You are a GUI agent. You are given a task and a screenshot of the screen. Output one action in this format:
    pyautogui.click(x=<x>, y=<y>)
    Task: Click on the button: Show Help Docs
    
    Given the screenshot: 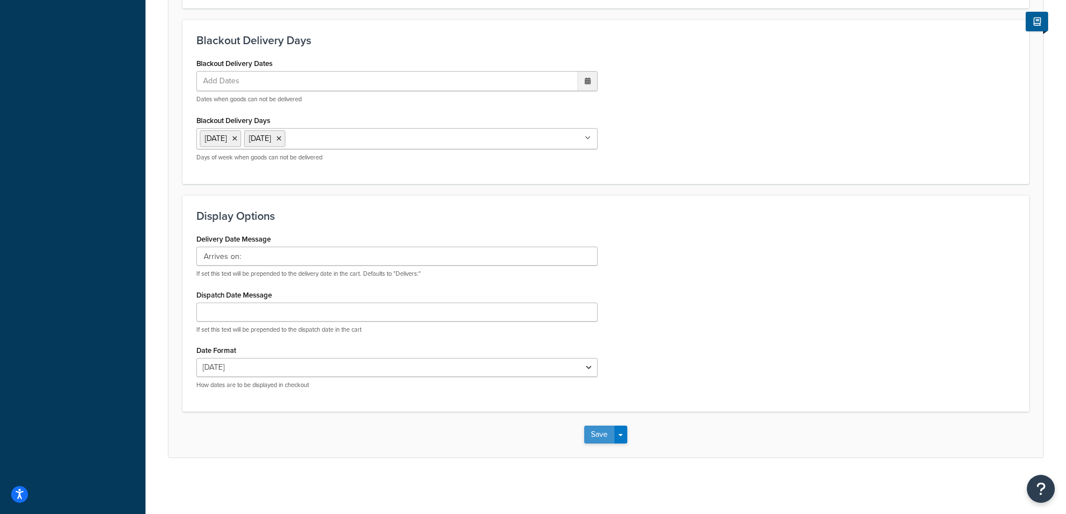 What is the action you would take?
    pyautogui.click(x=1037, y=21)
    